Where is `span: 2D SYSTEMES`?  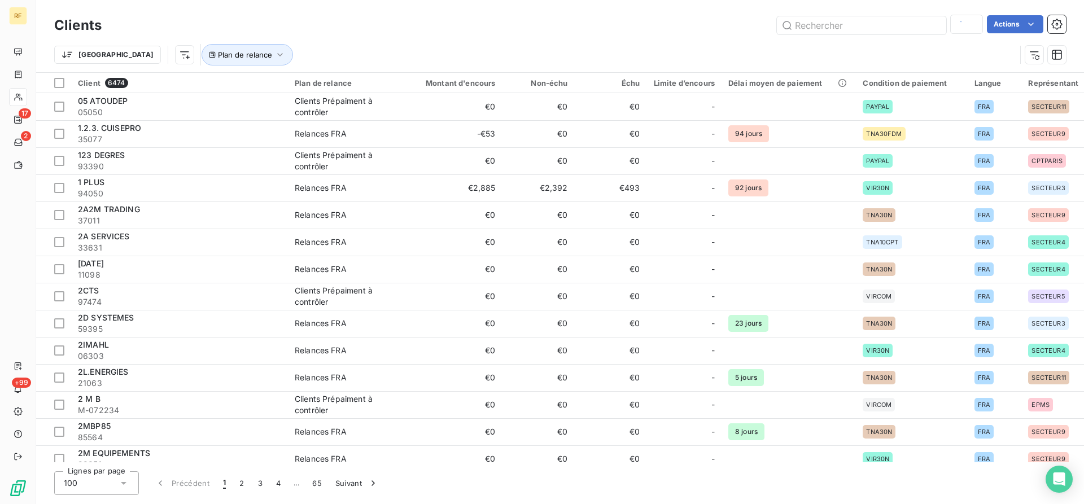
span: 2D SYSTEMES is located at coordinates (106, 317).